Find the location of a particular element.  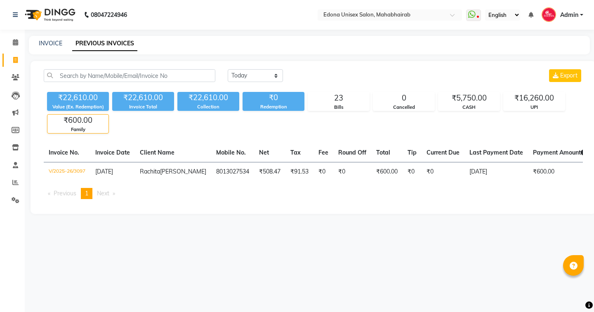

span: Admin is located at coordinates (569, 15).